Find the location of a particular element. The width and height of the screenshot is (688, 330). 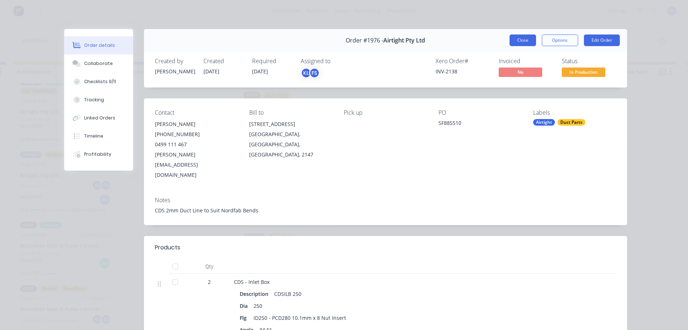

div: Linked Orders is located at coordinates (100, 118).